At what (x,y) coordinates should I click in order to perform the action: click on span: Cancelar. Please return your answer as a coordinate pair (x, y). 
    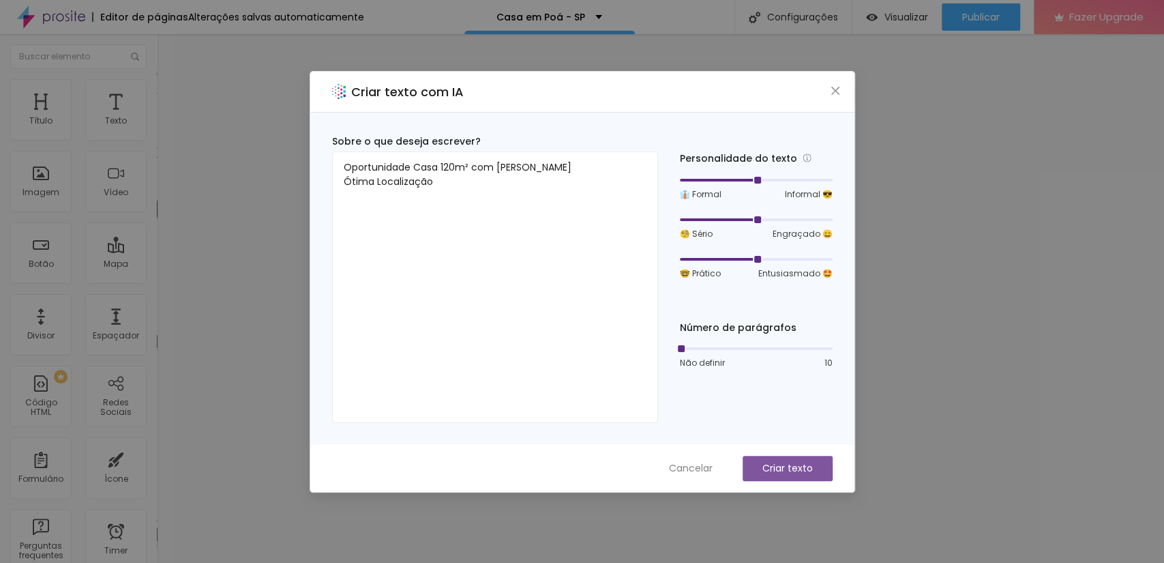
    Looking at the image, I should click on (691, 468).